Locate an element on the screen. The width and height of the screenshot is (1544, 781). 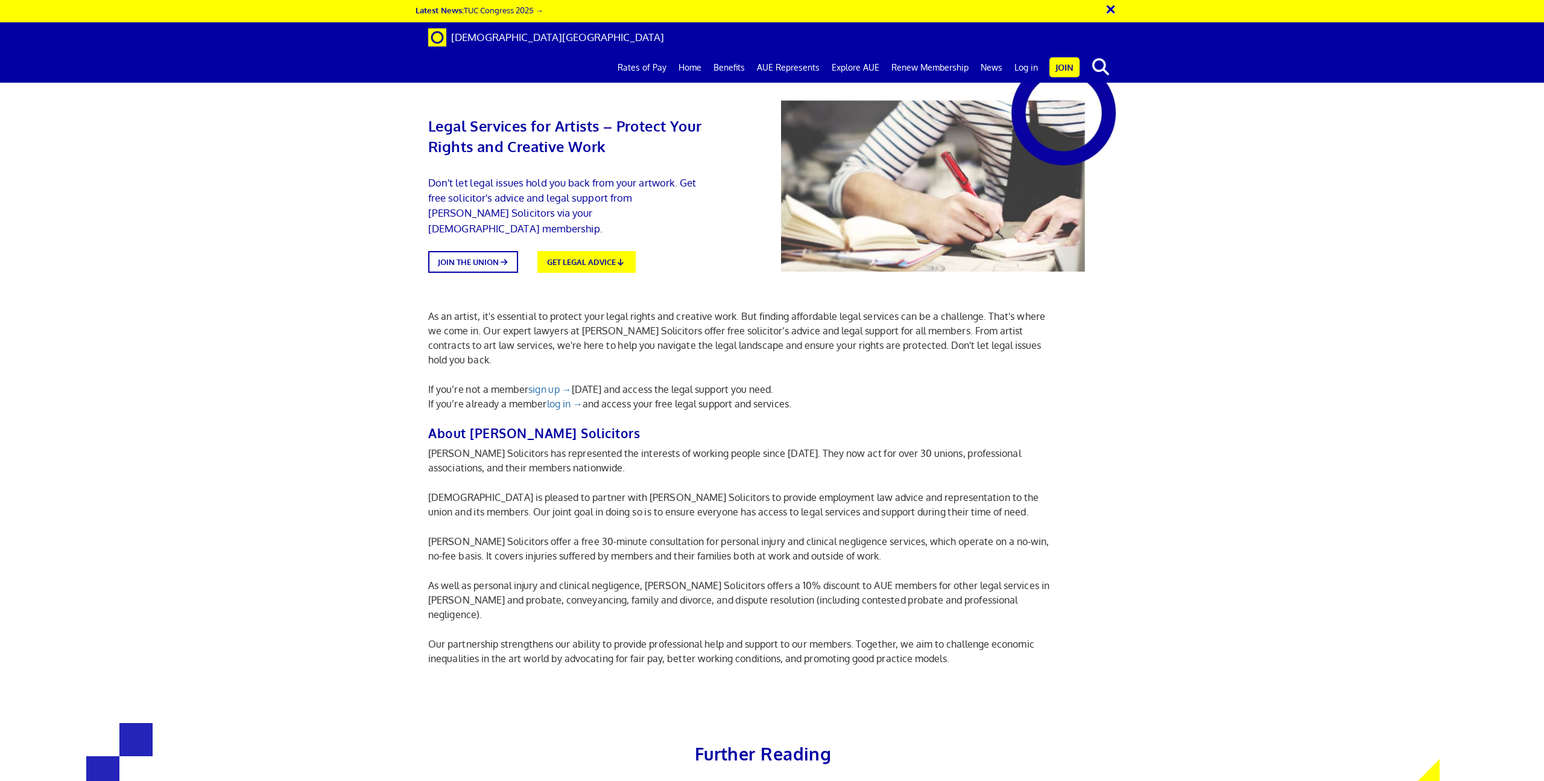
h1: Legal Services for Artists – Protect Your Rights and Creative Work is located at coordinates (566, 127).